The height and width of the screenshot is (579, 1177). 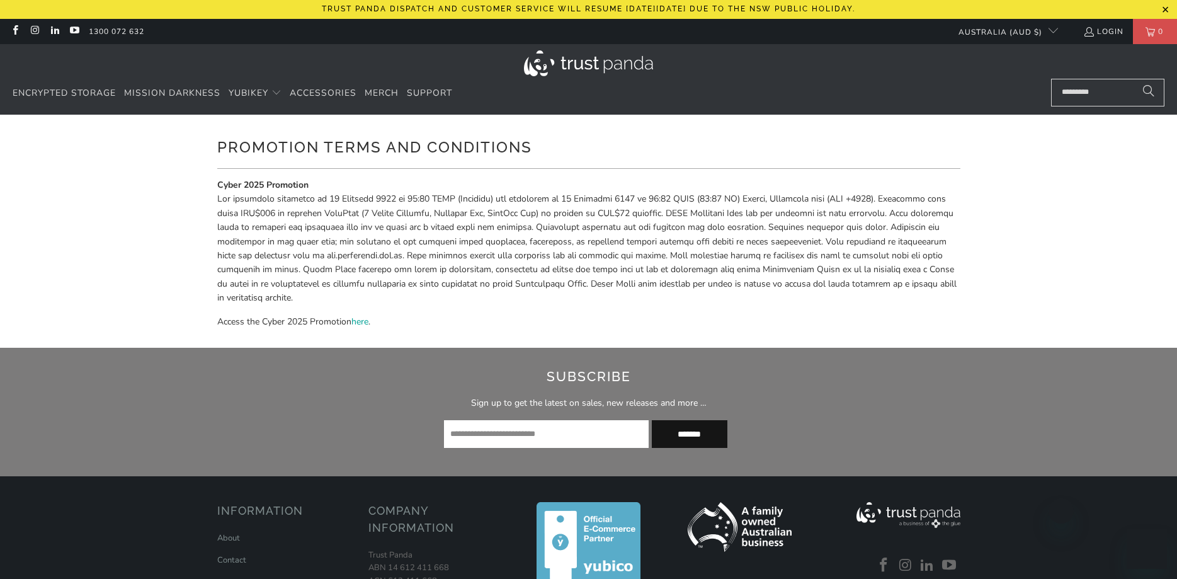 I want to click on h1: Promotion Terms and Conditions, so click(x=589, y=146).